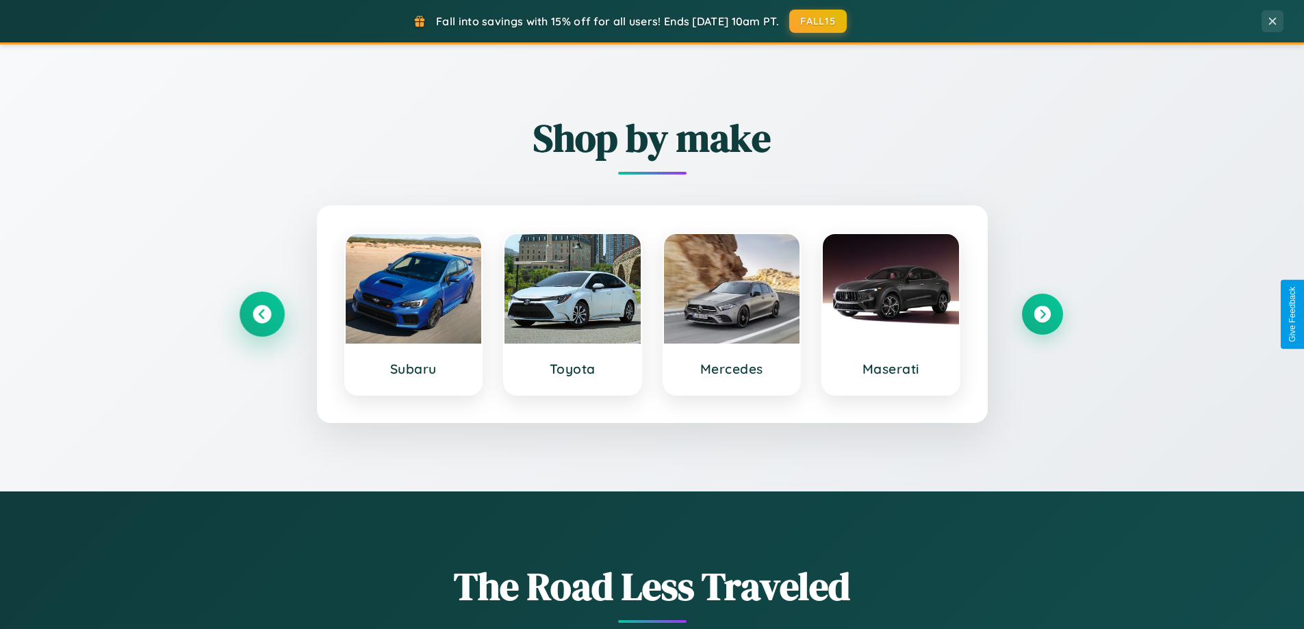 The image size is (1304, 629). Describe the element at coordinates (732, 369) in the screenshot. I see `h3: Mercedes` at that location.